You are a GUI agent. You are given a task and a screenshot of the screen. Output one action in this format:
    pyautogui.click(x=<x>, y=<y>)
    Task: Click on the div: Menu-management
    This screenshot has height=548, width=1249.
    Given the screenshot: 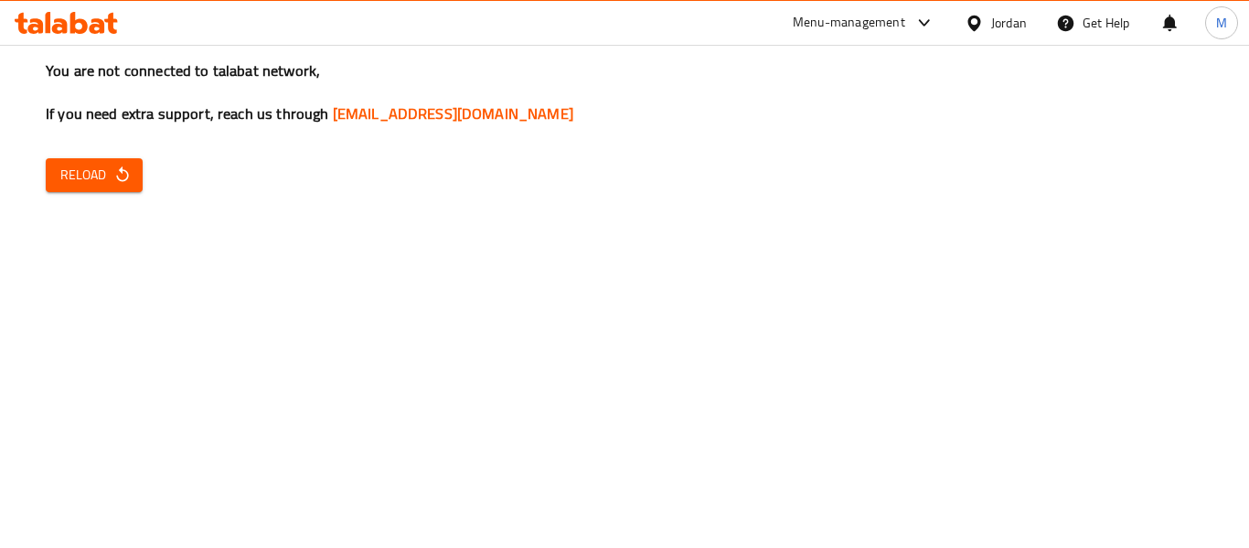 What is the action you would take?
    pyautogui.click(x=849, y=23)
    